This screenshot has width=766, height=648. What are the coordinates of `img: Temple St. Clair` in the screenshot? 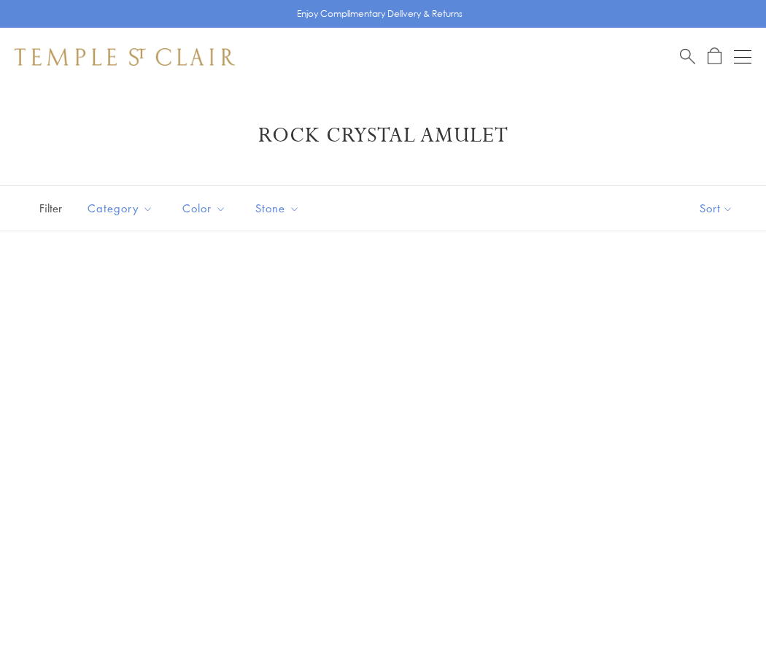 It's located at (125, 57).